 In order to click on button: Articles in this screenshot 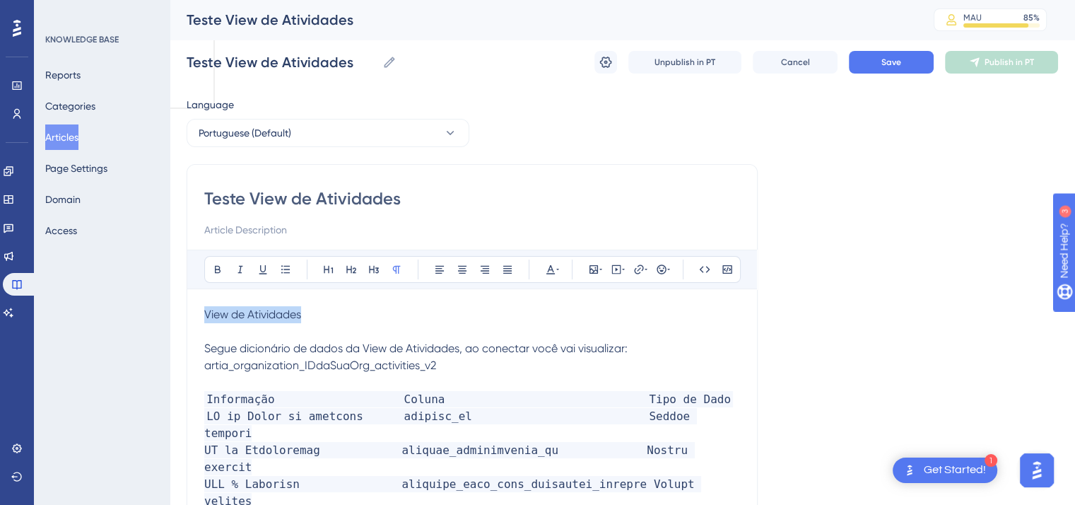, I will do `click(61, 137)`.